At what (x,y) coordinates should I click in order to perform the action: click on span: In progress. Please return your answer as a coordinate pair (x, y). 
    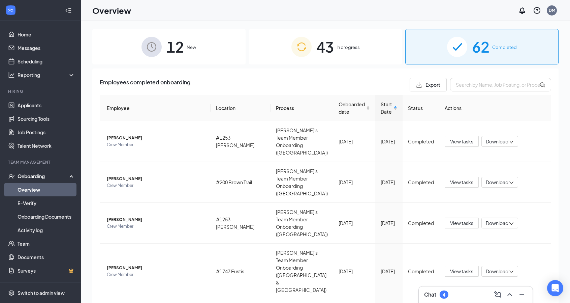
    Looking at the image, I should click on (348, 47).